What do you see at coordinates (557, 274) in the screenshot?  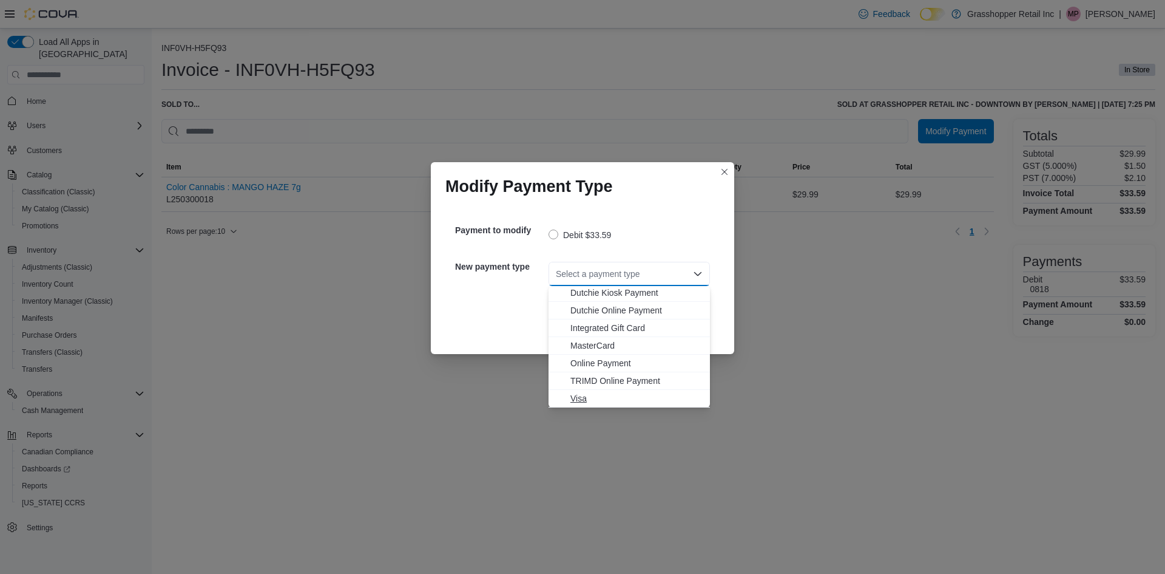 I see `input: Accessible screen reader label` at bounding box center [557, 274].